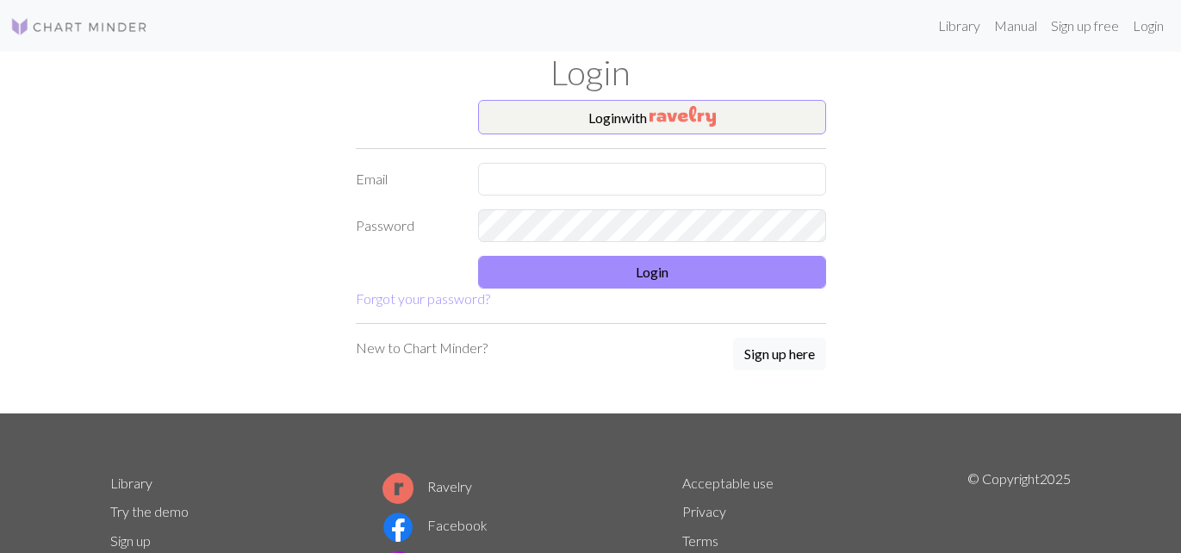 This screenshot has width=1181, height=553. Describe the element at coordinates (591, 72) in the screenshot. I see `h1: Login` at that location.